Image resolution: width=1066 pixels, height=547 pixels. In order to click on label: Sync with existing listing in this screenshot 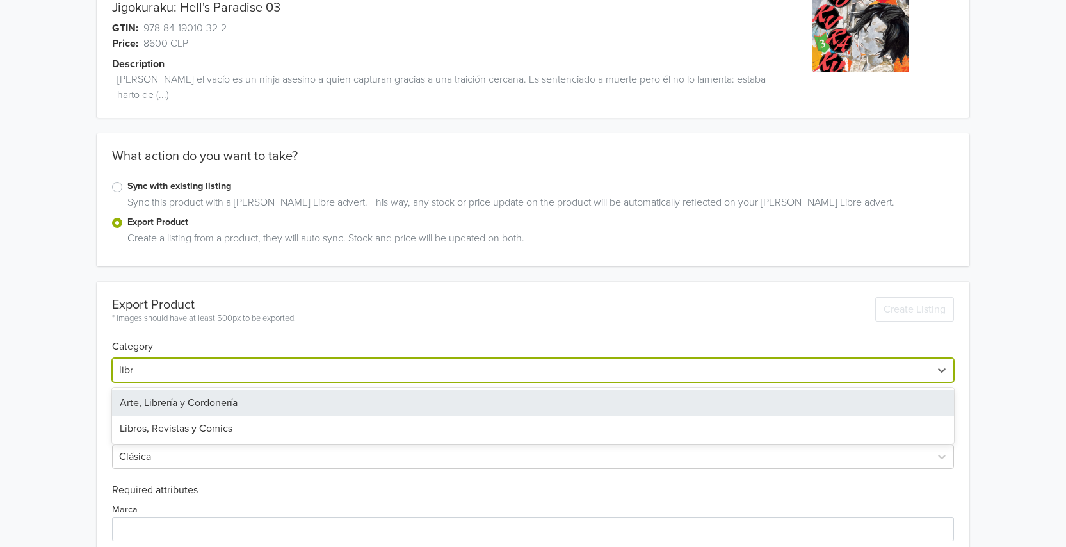, I will do `click(540, 186)`.